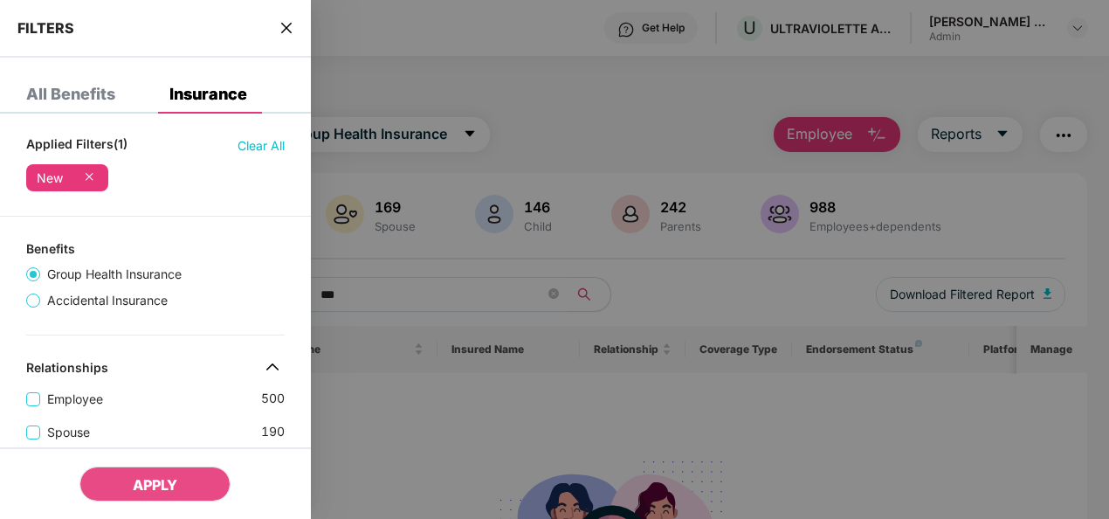 The width and height of the screenshot is (1109, 519). I want to click on div: New, so click(50, 178).